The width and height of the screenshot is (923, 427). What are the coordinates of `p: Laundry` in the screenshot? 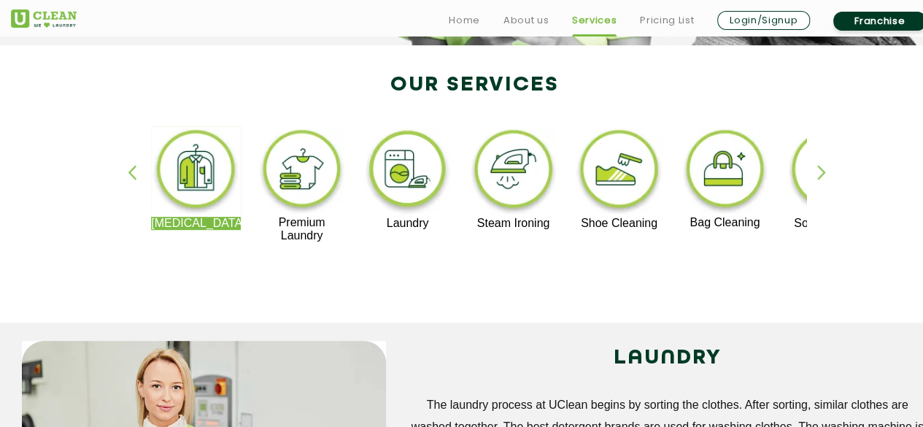 It's located at (407, 223).